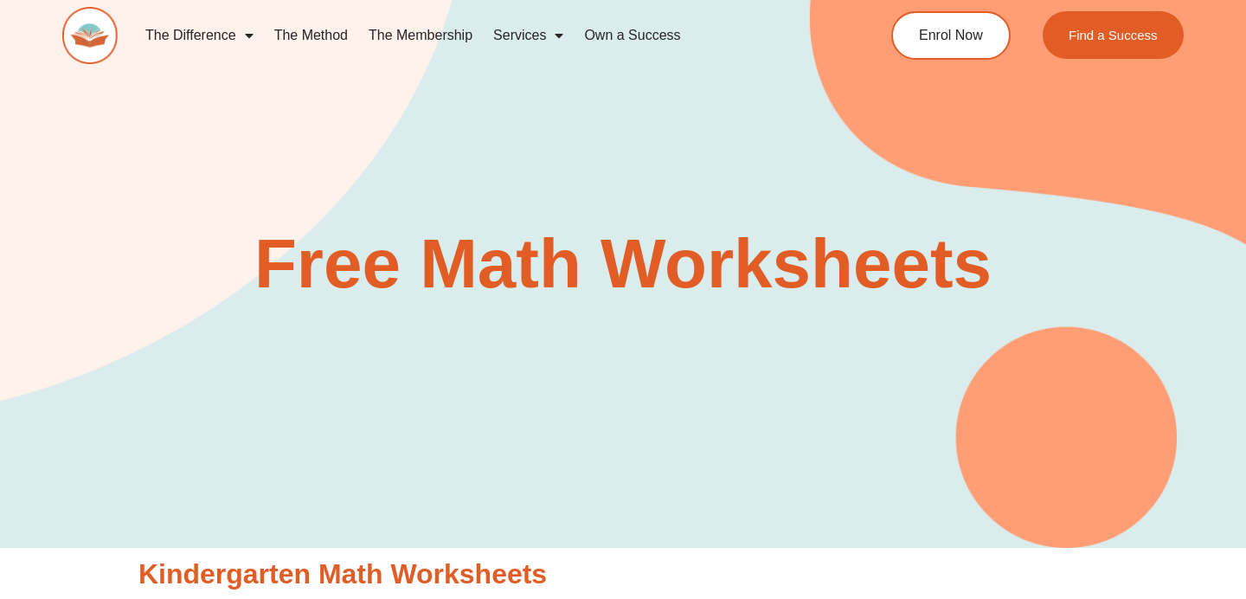 The height and width of the screenshot is (599, 1246). What do you see at coordinates (623, 264) in the screenshot?
I see `h2: Free Math Worksheets` at bounding box center [623, 264].